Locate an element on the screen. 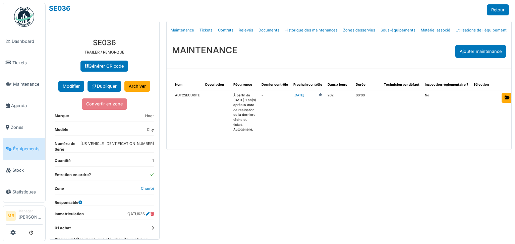 The width and height of the screenshot is (515, 244). th: Sélection is located at coordinates (485, 85).